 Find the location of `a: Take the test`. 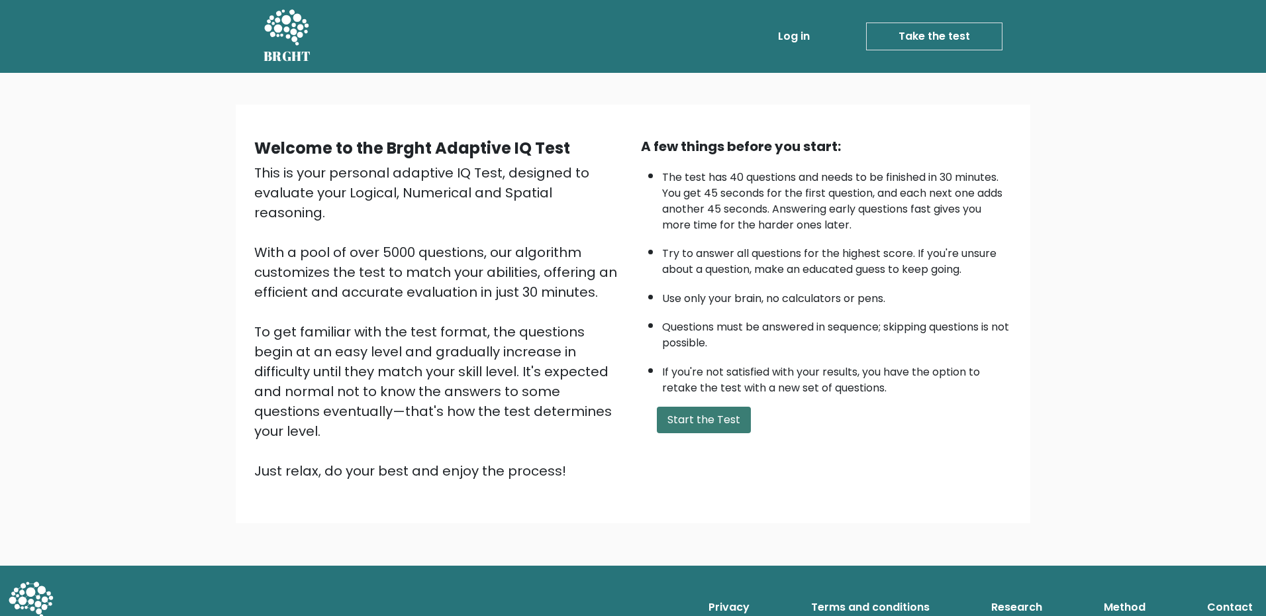

a: Take the test is located at coordinates (934, 36).